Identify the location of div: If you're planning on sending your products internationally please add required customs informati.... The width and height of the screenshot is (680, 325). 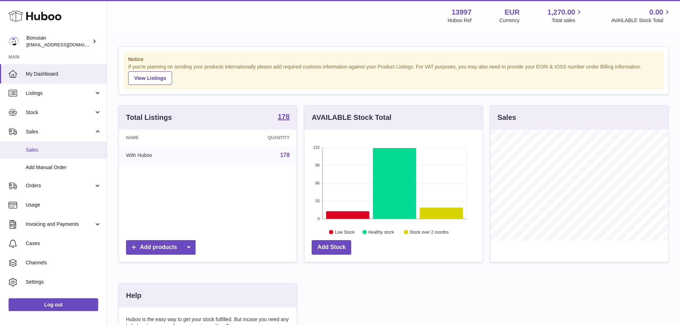
(393, 74).